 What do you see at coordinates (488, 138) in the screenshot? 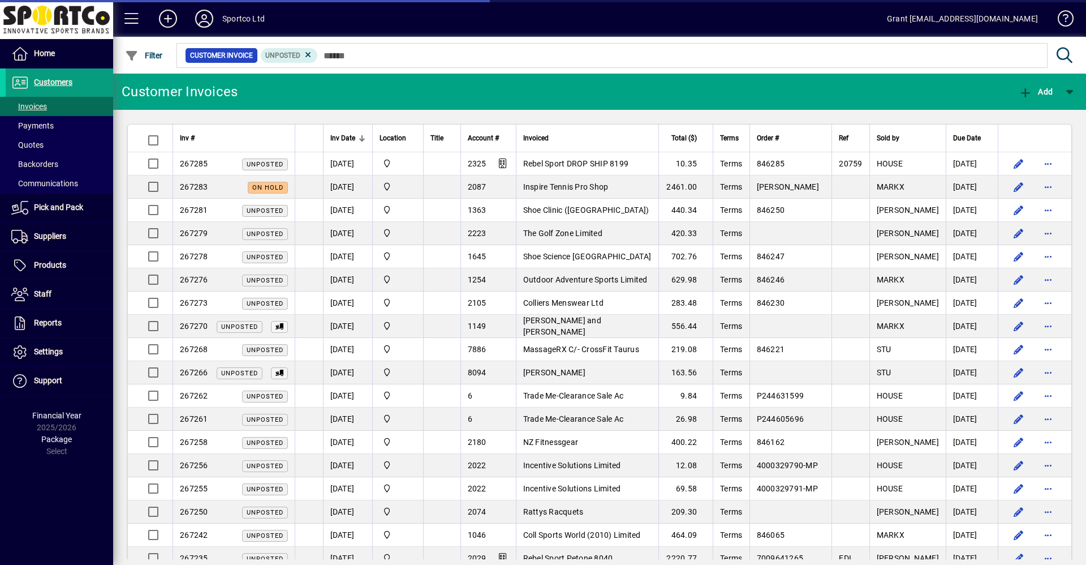
I see `div: Account #` at bounding box center [488, 138].